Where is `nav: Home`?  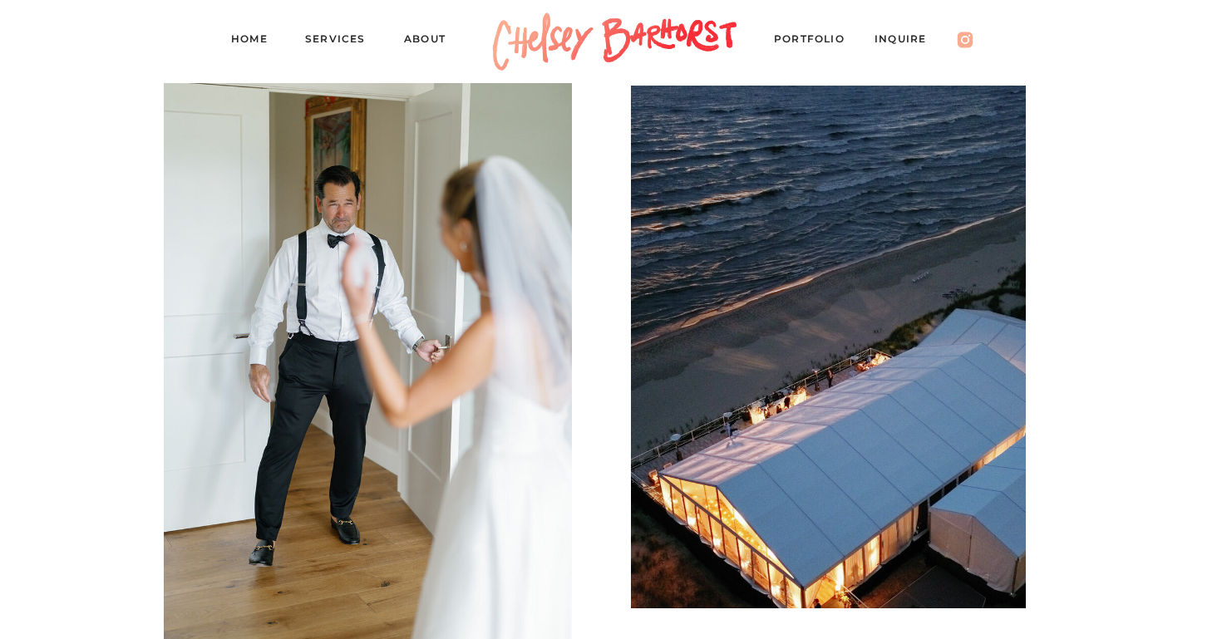 nav: Home is located at coordinates (256, 42).